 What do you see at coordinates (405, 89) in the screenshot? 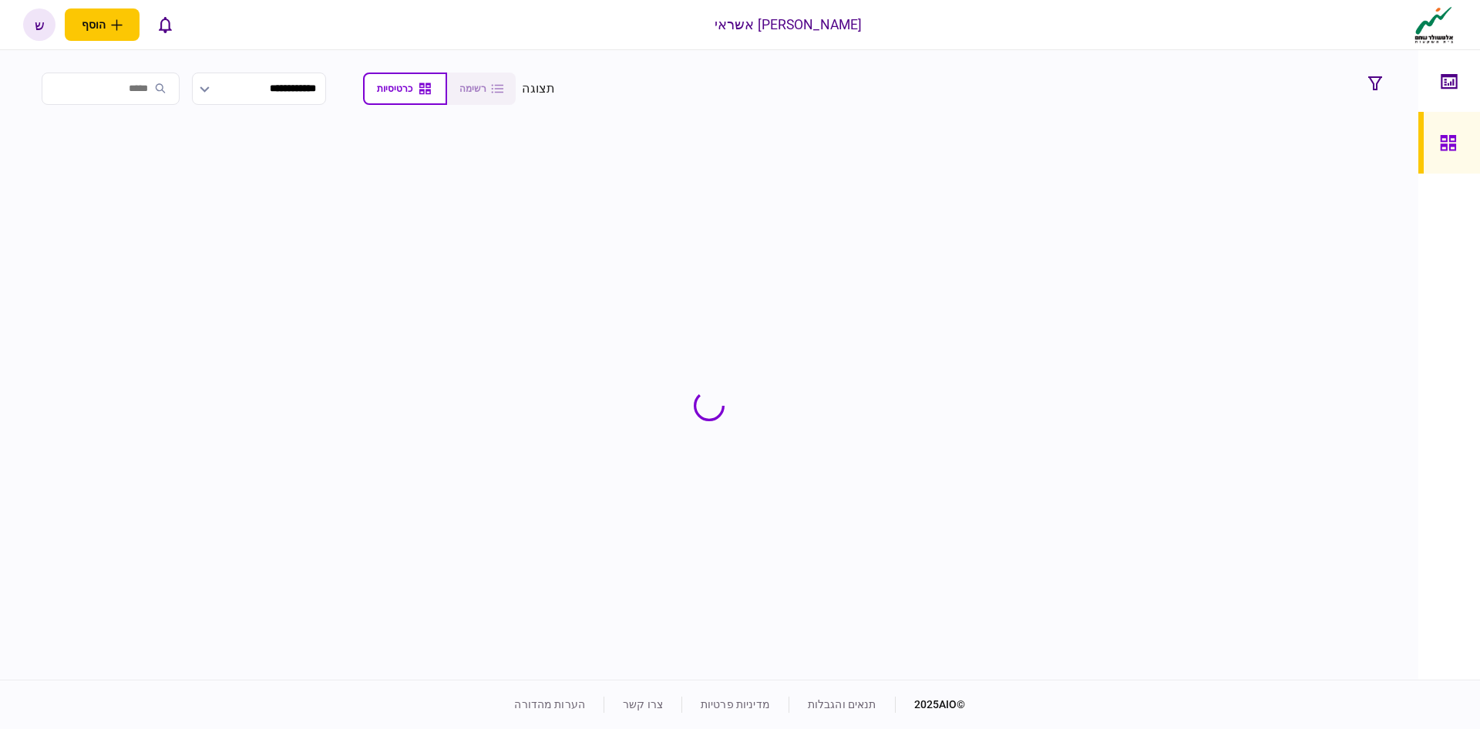
I see `button: כרטיסיות` at bounding box center [405, 89].